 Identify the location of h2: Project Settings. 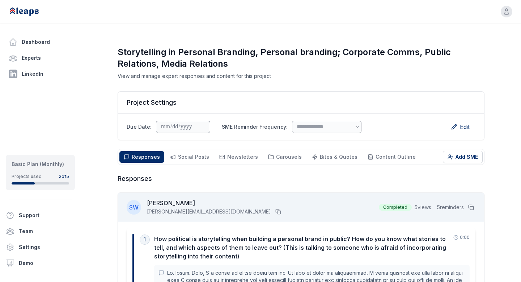
(301, 102).